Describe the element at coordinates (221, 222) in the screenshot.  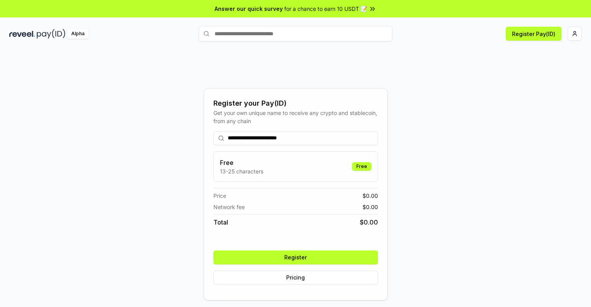
I see `span: Total` at that location.